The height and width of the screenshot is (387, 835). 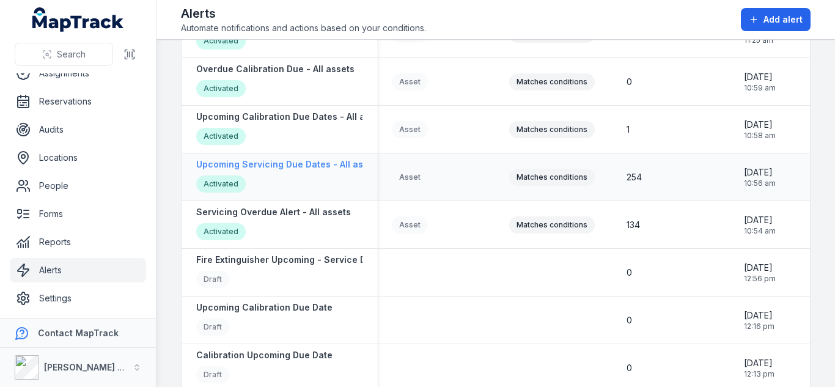 What do you see at coordinates (760, 130) in the screenshot?
I see `time: 18/08/2025, 10:58:15 am` at bounding box center [760, 130].